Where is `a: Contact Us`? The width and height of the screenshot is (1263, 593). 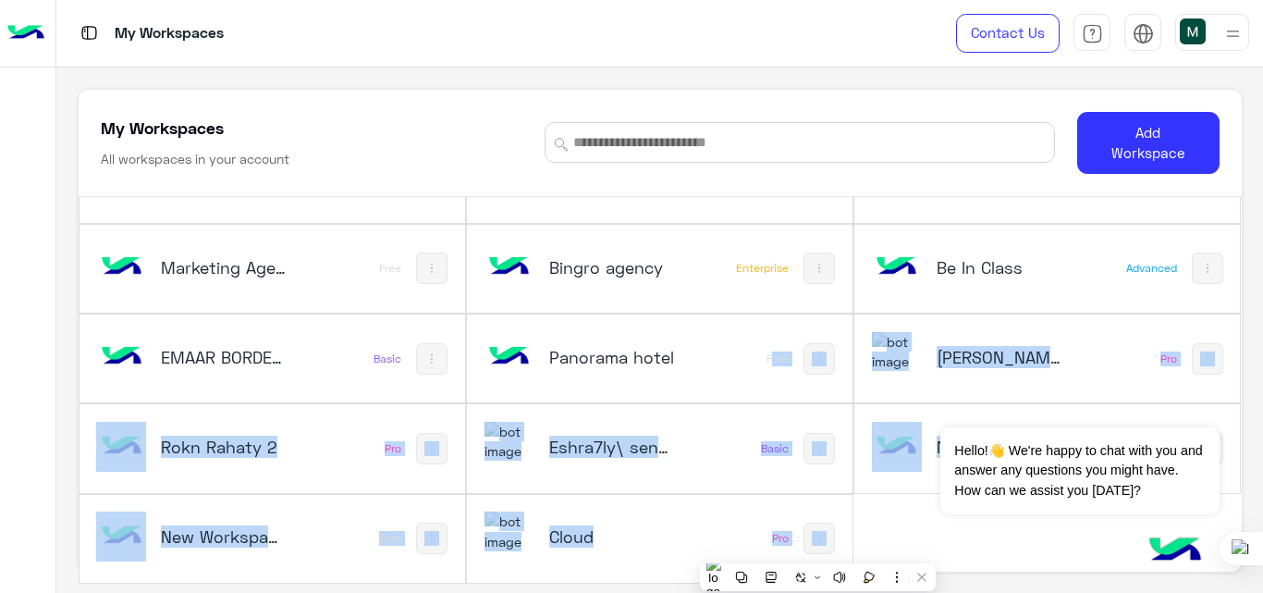
a: Contact Us is located at coordinates (1008, 33).